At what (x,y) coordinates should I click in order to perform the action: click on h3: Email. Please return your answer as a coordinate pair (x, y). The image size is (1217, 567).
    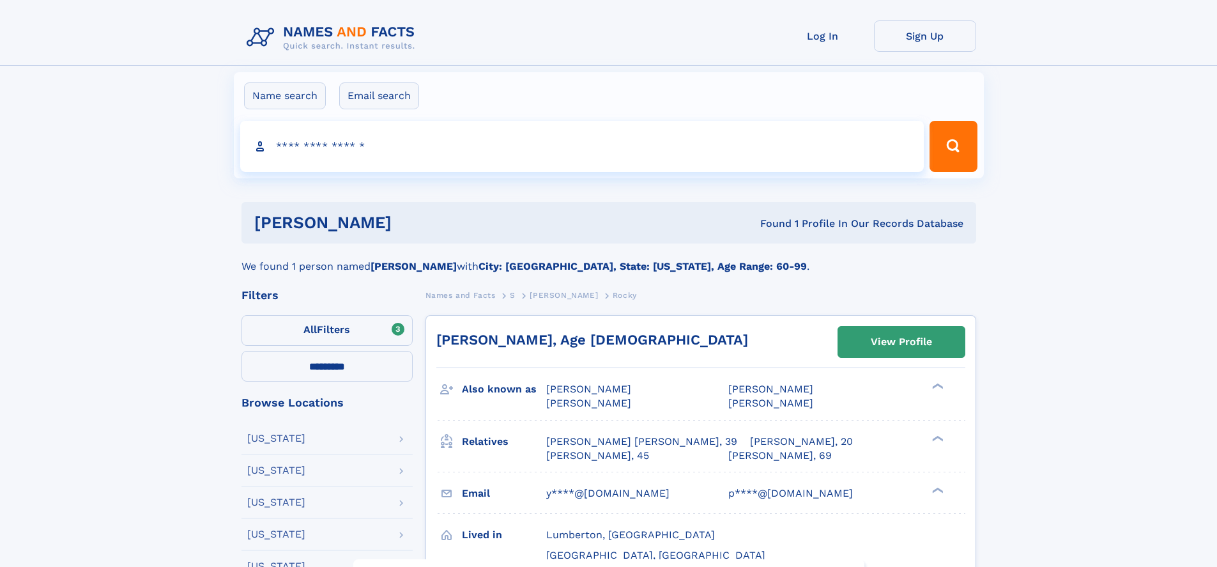
    Looking at the image, I should click on (504, 493).